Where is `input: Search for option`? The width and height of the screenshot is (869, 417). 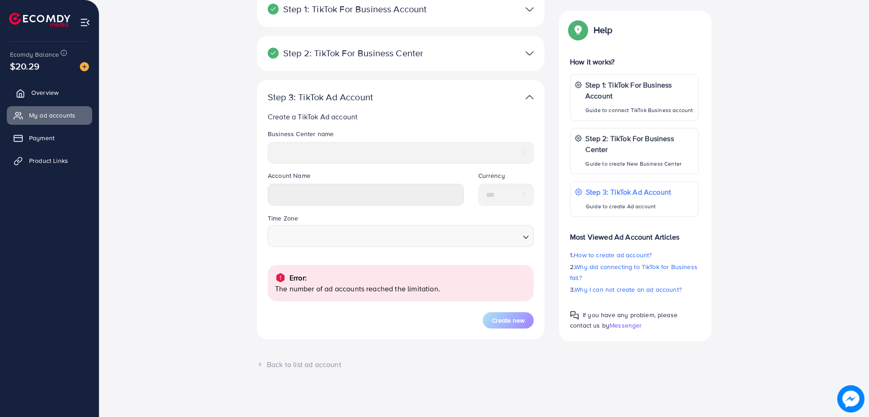 input: Search for option is located at coordinates (395, 236).